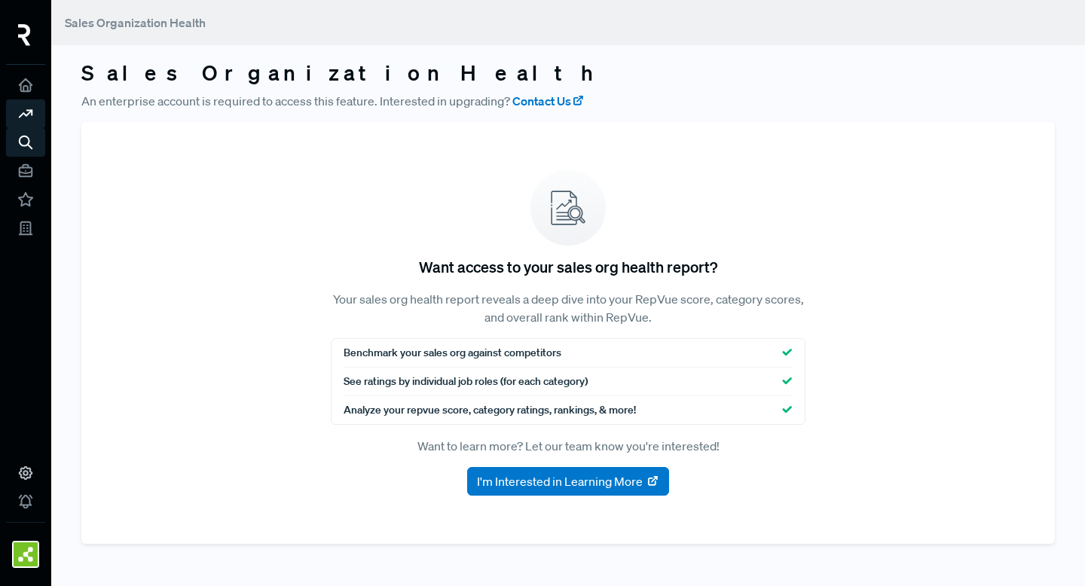  What do you see at coordinates (490, 410) in the screenshot?
I see `span: Analyze your repvue score, category ratings, rankings, & more!` at bounding box center [490, 410].